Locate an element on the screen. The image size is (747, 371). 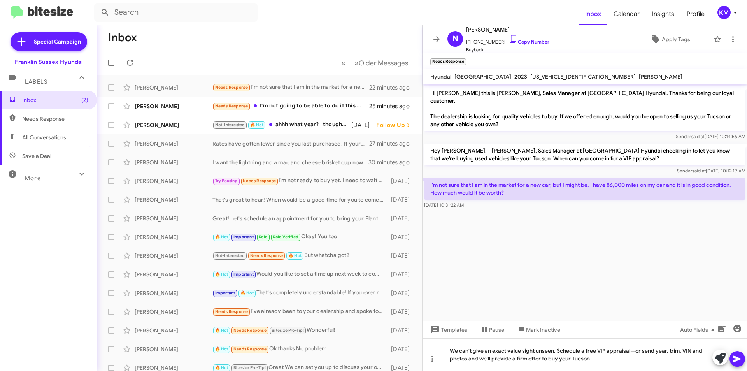
div: I want the lightning and a mac and cheese brisket cup now is located at coordinates (291, 162).